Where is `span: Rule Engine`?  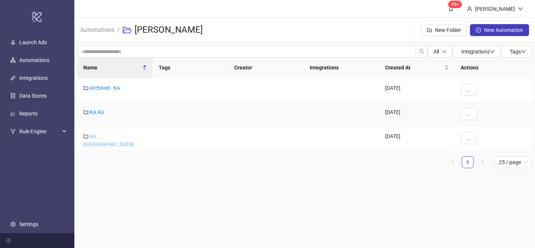 span: Rule Engine is located at coordinates (40, 132).